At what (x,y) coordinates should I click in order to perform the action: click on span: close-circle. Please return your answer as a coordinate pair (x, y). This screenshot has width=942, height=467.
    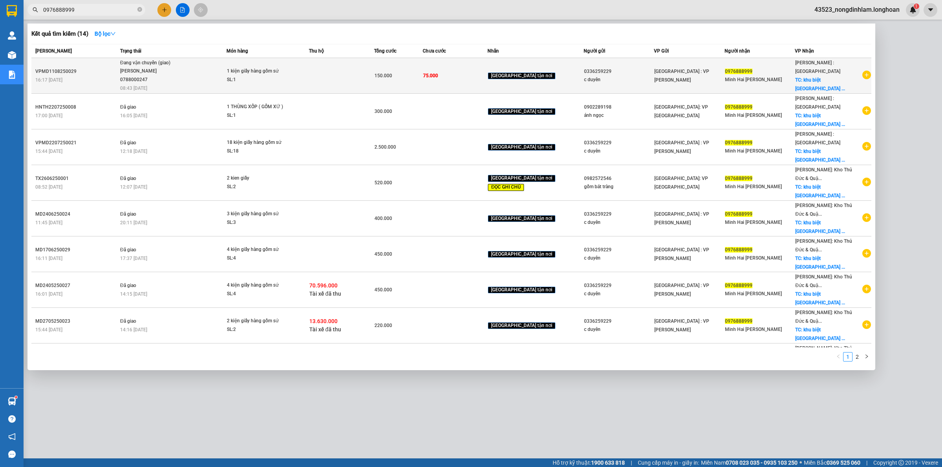
    Looking at the image, I should click on (140, 10).